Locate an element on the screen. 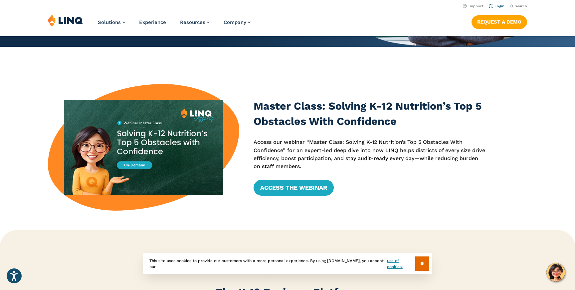  div: This site uses cookies to provide our customers with a more personal experience. By using [DOMAIN... is located at coordinates (287, 264).